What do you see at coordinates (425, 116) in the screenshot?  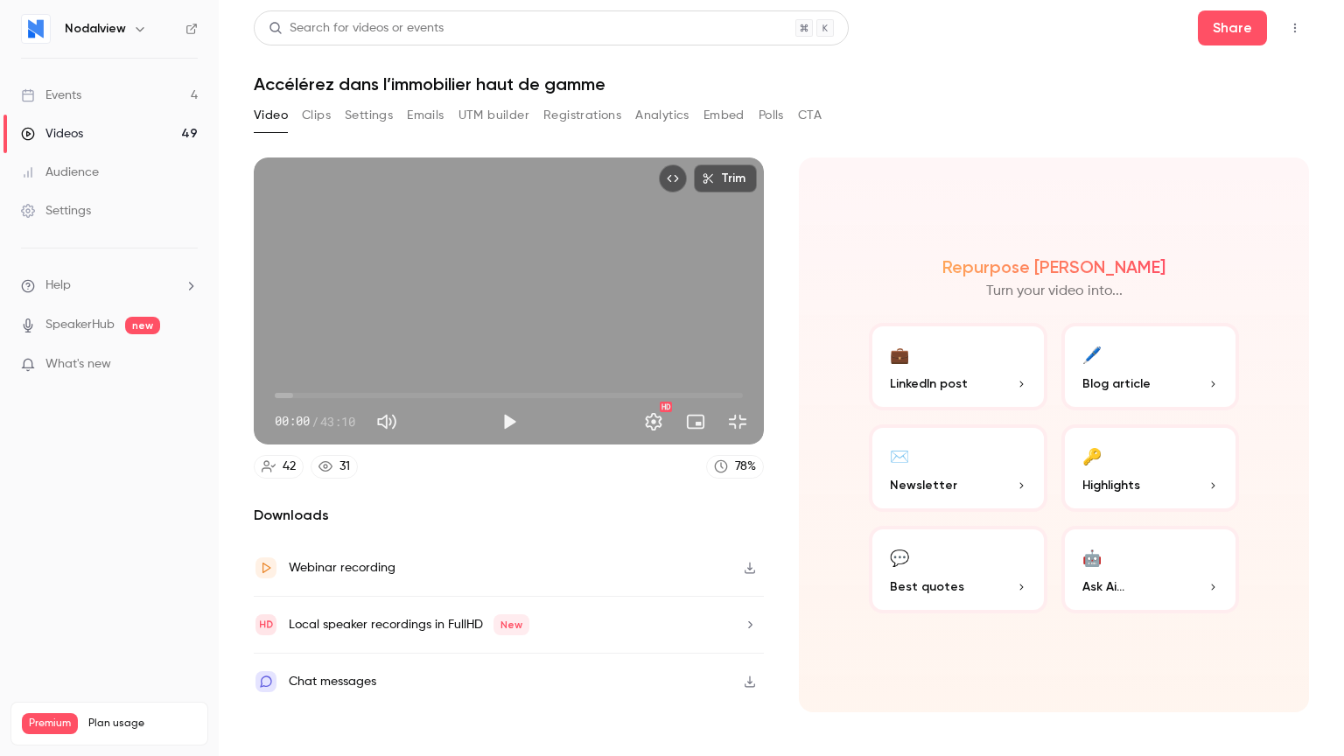 I see `button: Emails` at bounding box center [425, 116].